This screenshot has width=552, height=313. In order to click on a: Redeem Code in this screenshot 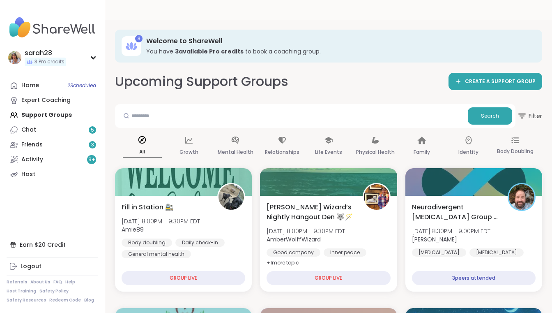, I will do `click(65, 300)`.